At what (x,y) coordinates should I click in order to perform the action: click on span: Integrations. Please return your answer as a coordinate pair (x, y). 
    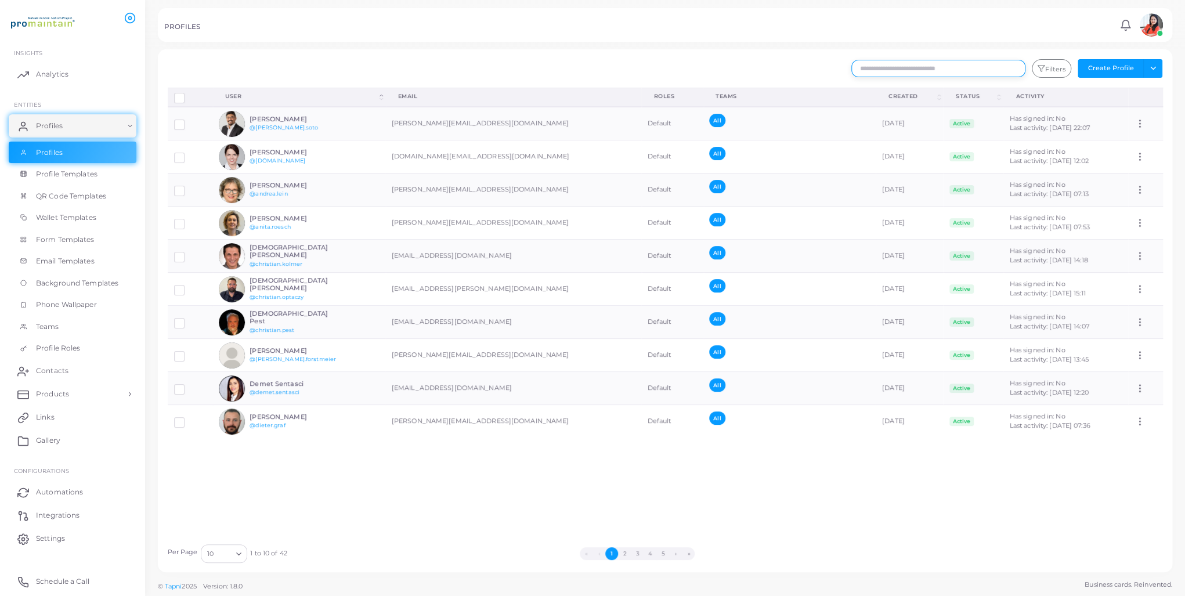
    Looking at the image, I should click on (57, 515).